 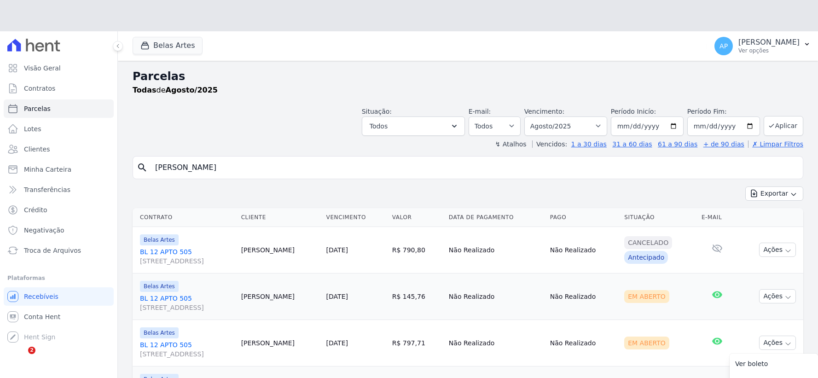 What do you see at coordinates (37, 109) in the screenshot?
I see `span: Parcelas` at bounding box center [37, 109].